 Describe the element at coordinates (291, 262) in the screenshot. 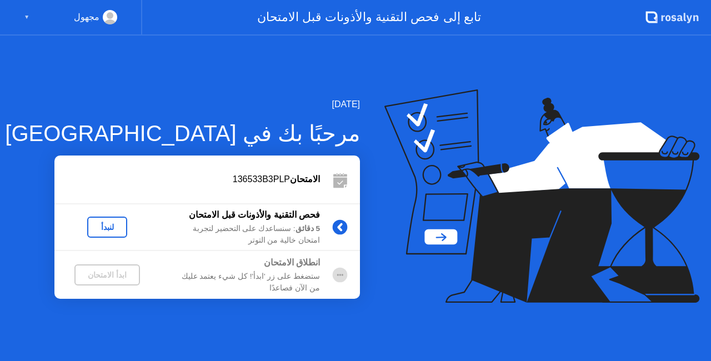

I see `b: انطلاق الامتحان` at that location.